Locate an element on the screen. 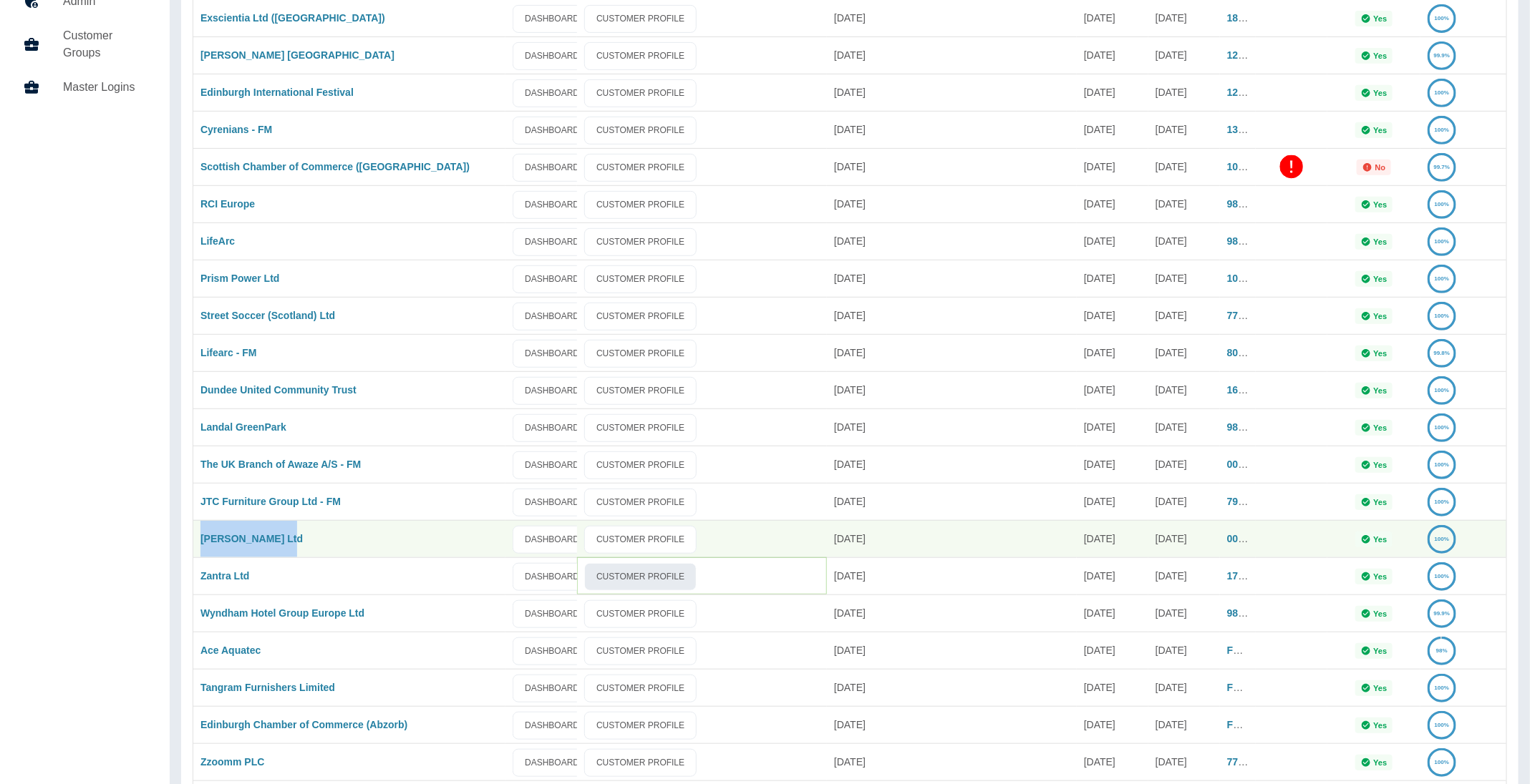 Image resolution: width=1530 pixels, height=784 pixels. div: 26 Apr 2024 is located at coordinates (1184, 651).